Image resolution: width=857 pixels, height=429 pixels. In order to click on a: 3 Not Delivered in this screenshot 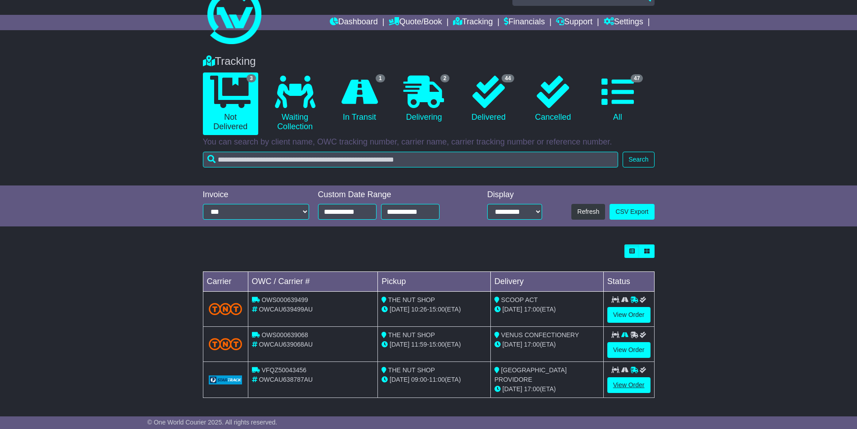, I will do `click(230, 103)`.